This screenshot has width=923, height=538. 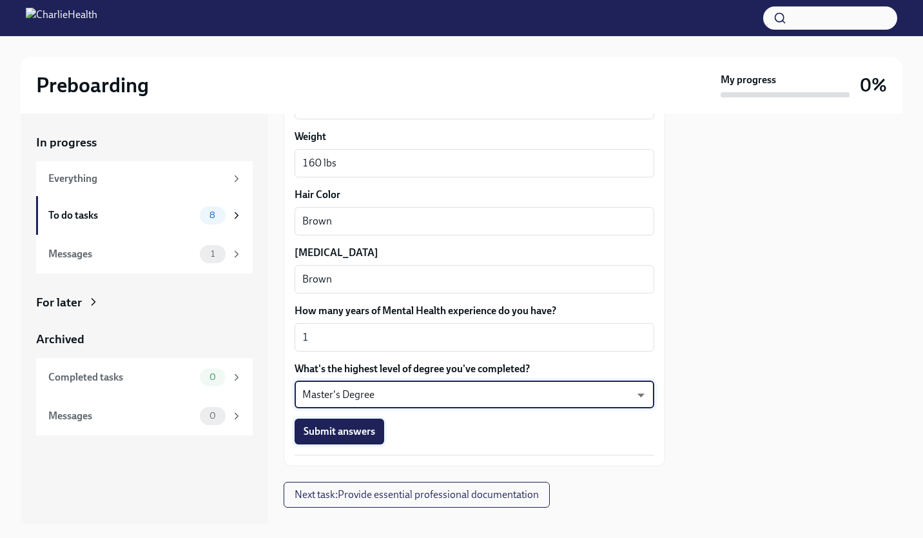 I want to click on span: Next task : Provide essential professional documentation, so click(x=416, y=494).